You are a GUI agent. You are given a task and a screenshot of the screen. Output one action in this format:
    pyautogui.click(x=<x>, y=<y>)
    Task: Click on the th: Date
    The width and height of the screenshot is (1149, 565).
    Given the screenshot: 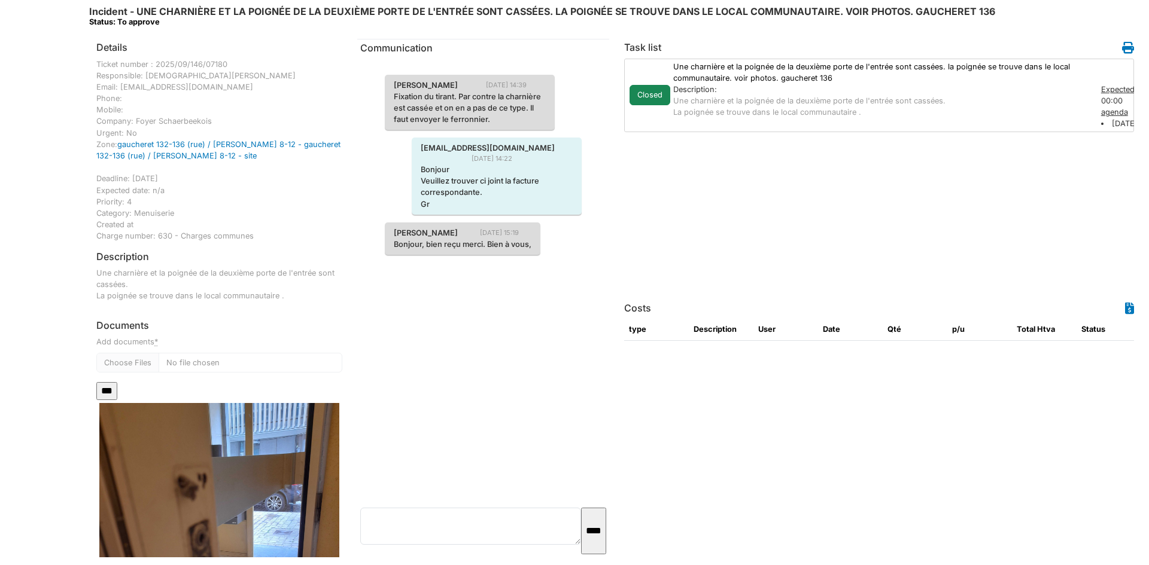 What is the action you would take?
    pyautogui.click(x=850, y=330)
    